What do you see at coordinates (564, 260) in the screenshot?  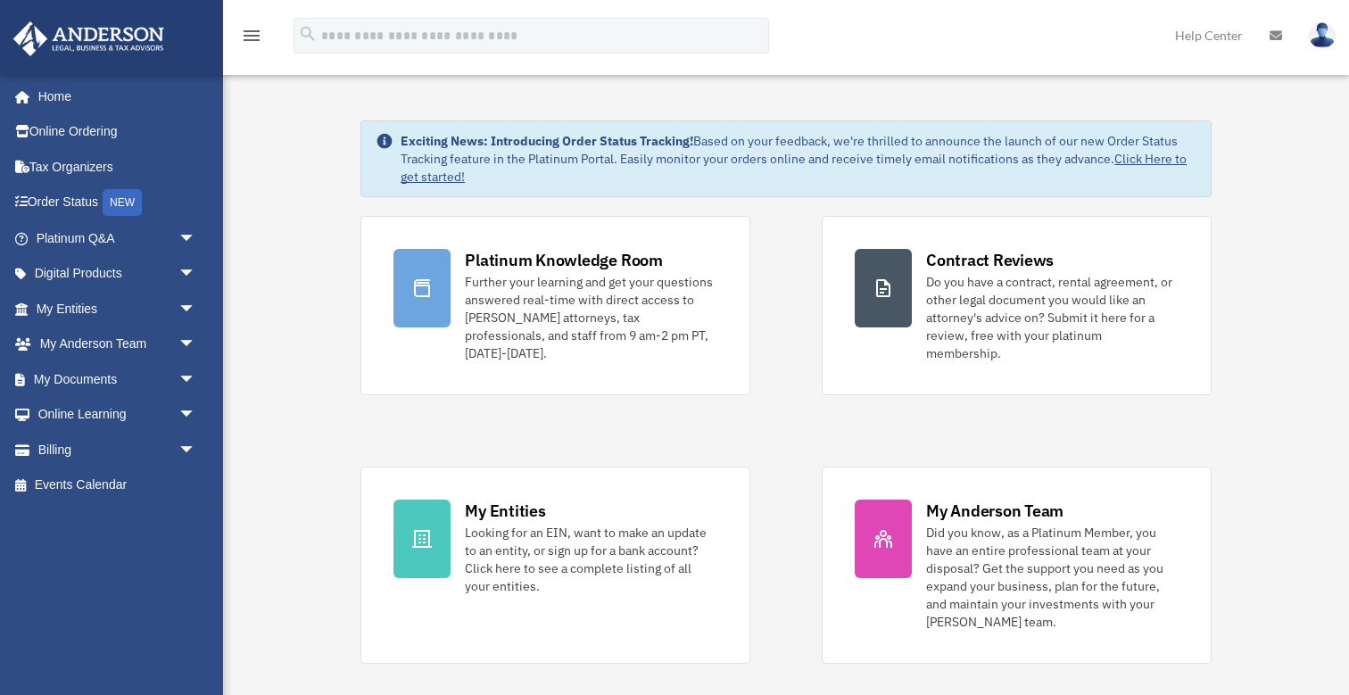 I see `div: Platinum Knowledge Room` at bounding box center [564, 260].